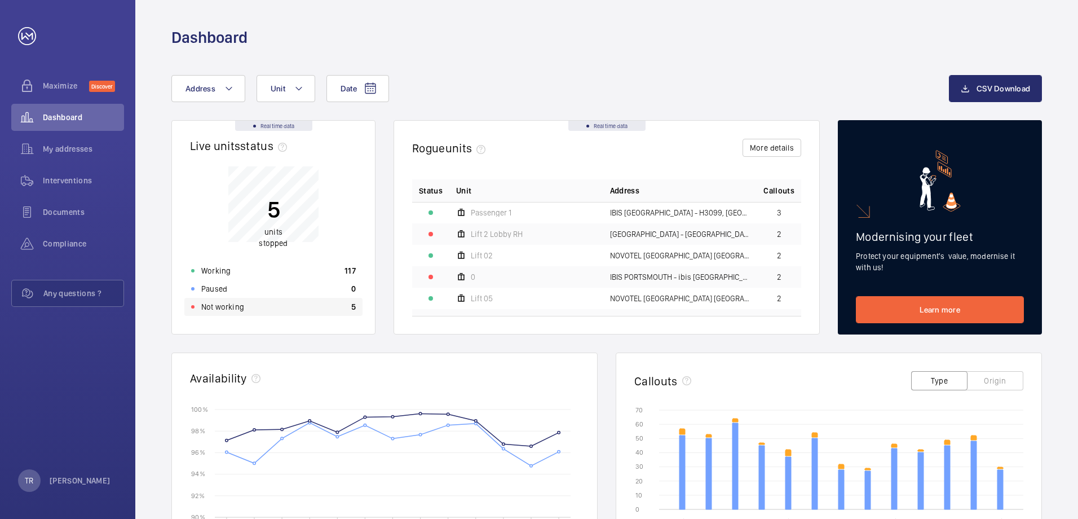 This screenshot has height=519, width=1078. I want to click on button: Type, so click(939, 381).